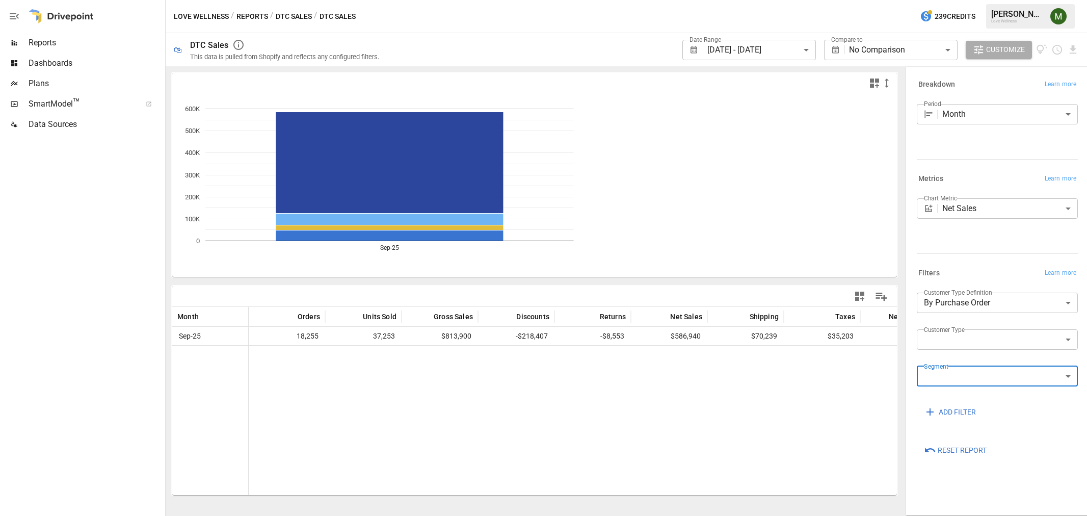 Image resolution: width=1087 pixels, height=516 pixels. I want to click on span: ADD FILTER, so click(957, 412).